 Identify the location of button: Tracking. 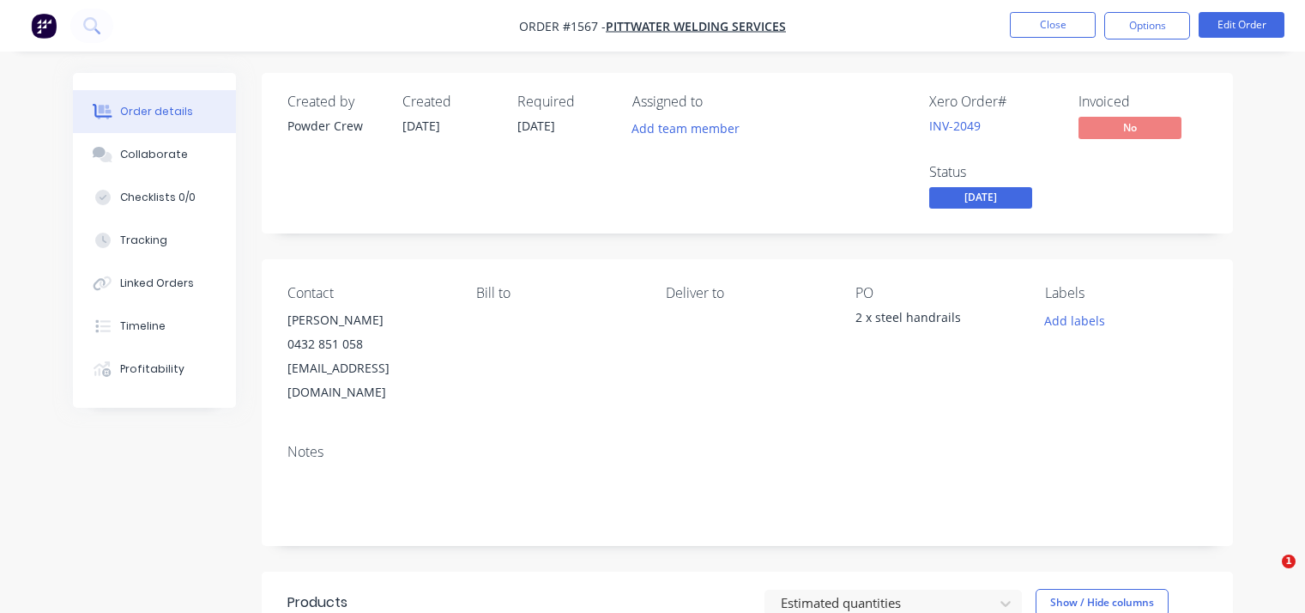
(154, 240).